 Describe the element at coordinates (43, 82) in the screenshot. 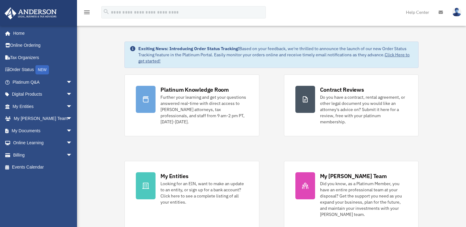

I see `a: Platinum Q&Aarrow_drop_down` at that location.